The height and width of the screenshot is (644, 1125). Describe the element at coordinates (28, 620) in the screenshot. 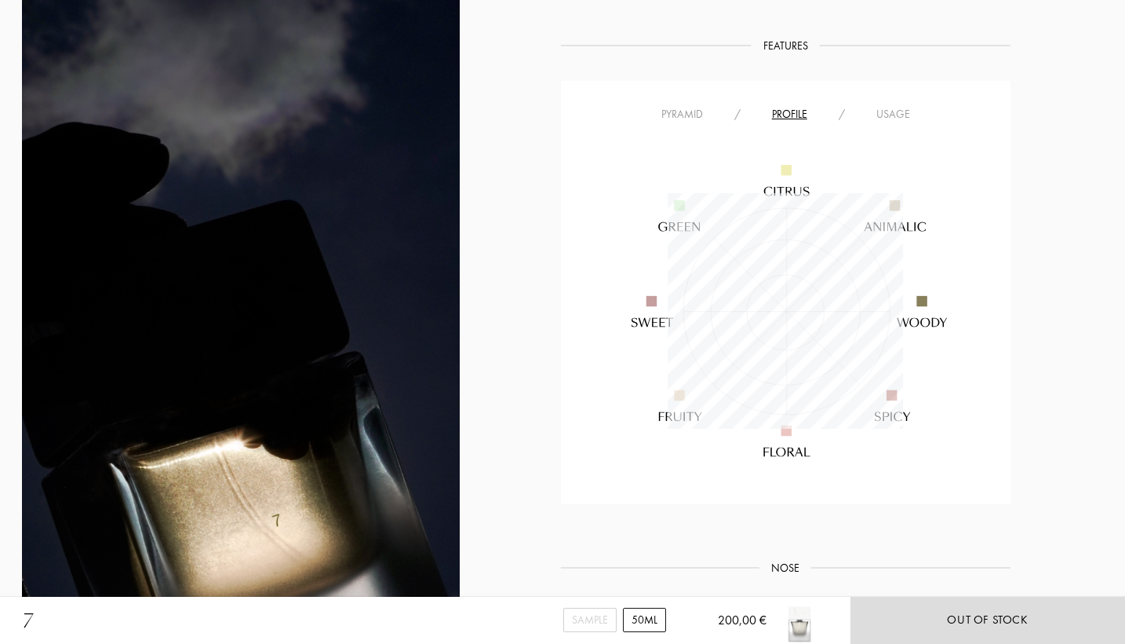

I see `div: 7` at that location.